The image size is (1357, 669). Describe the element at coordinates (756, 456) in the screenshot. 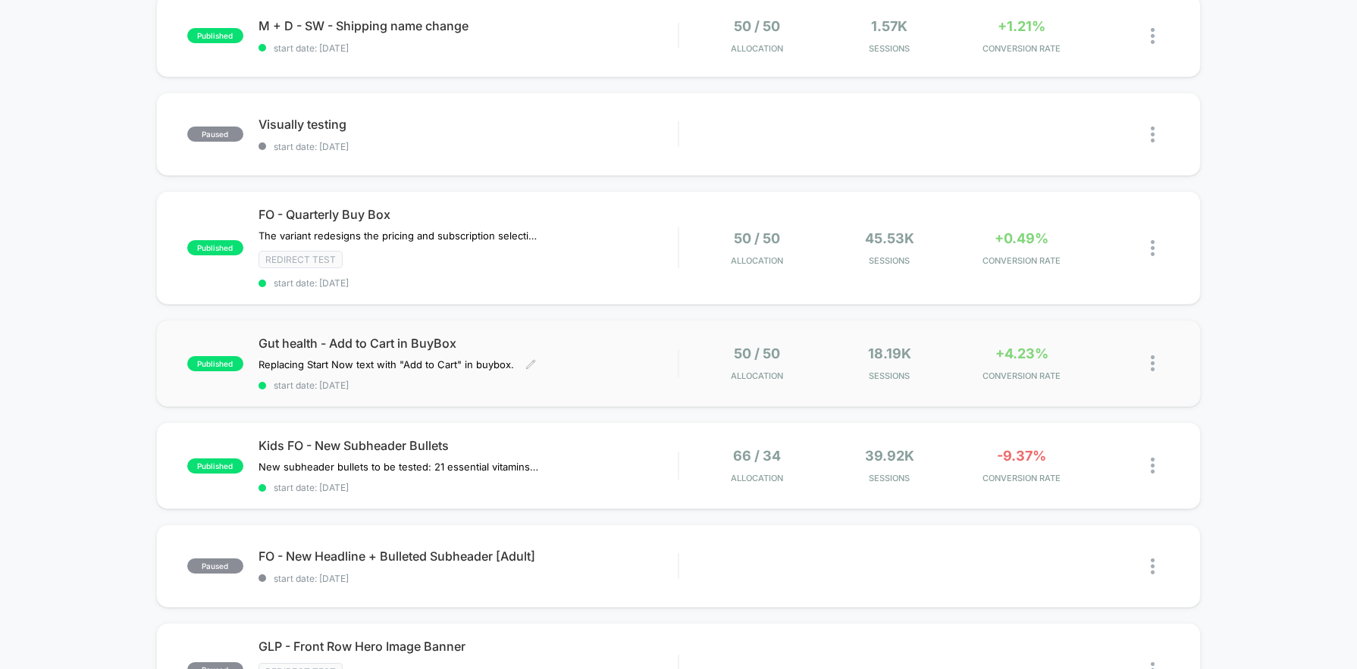

I see `span: 66 / 34` at that location.